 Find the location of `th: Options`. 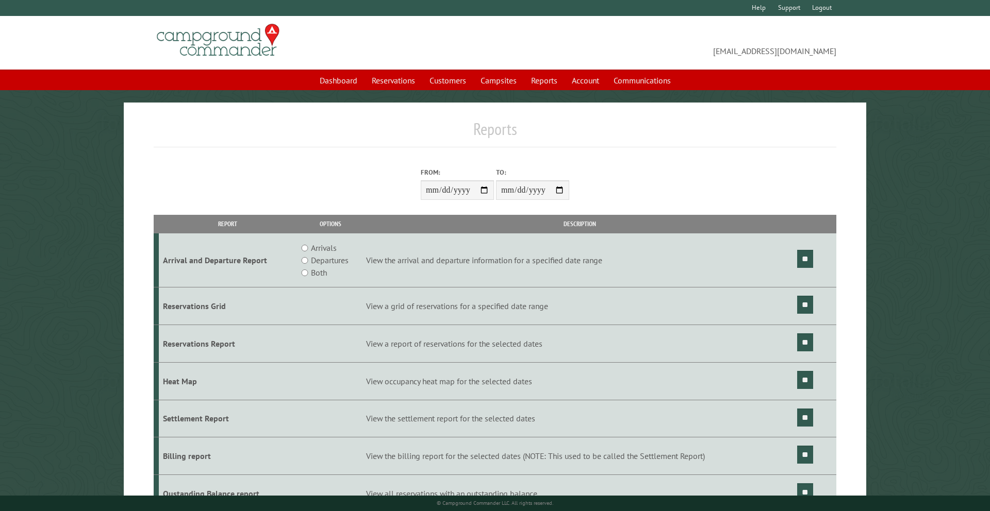

th: Options is located at coordinates (330, 224).